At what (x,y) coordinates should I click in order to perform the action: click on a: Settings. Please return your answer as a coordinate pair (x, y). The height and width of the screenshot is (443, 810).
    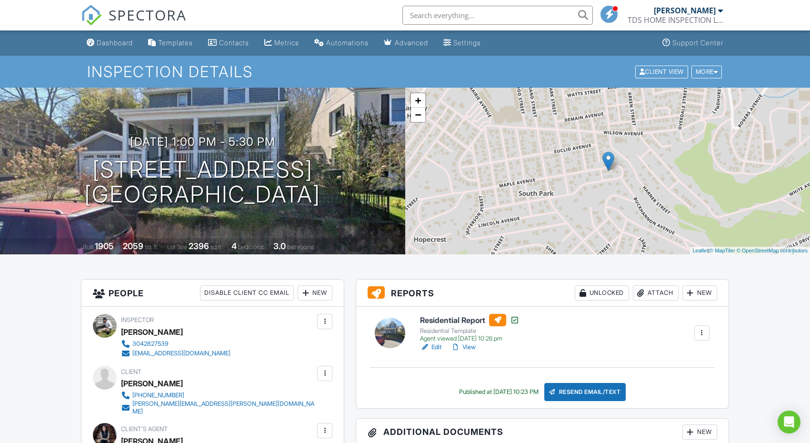
    Looking at the image, I should click on (462, 43).